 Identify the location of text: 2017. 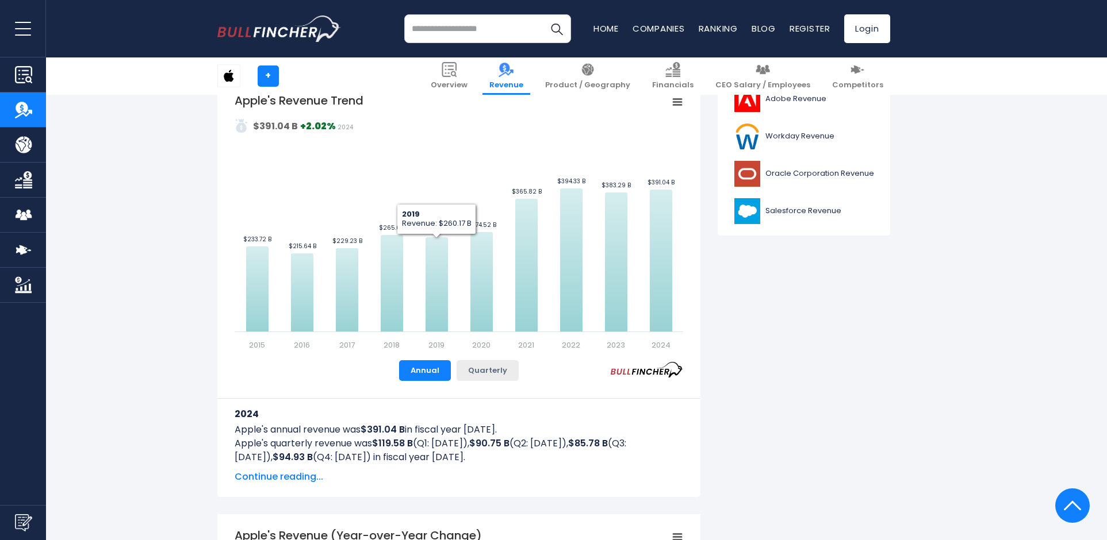
(346, 345).